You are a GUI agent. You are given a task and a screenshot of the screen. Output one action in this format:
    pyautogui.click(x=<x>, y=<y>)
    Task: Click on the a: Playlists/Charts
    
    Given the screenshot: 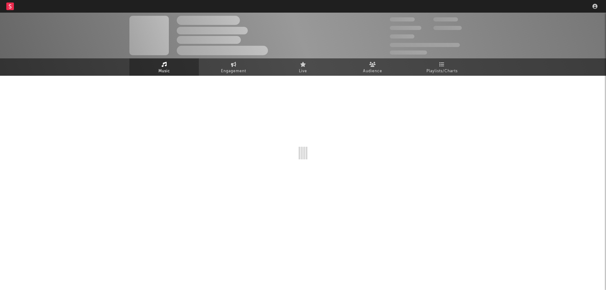 What is the action you would take?
    pyautogui.click(x=442, y=67)
    